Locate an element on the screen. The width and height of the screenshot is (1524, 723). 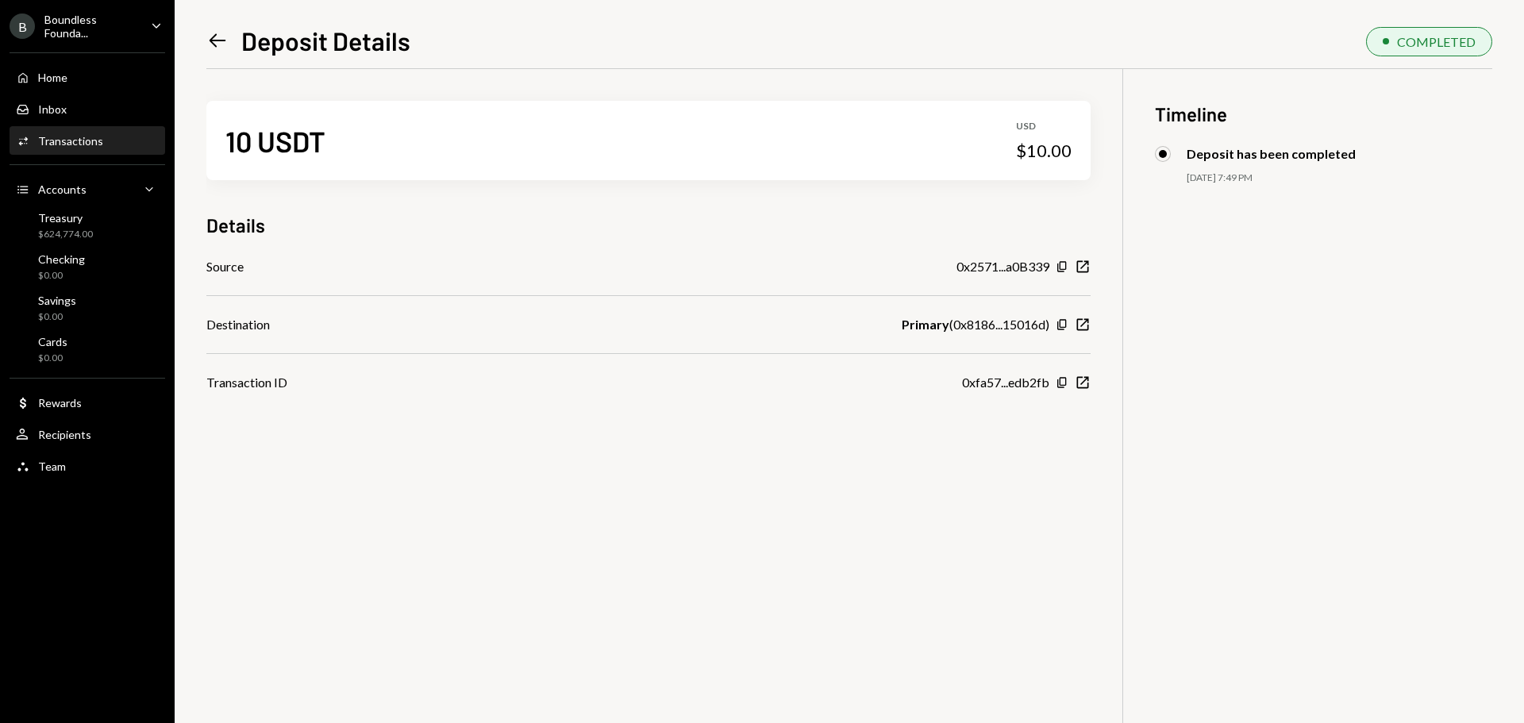
b: Primary is located at coordinates (925, 325).